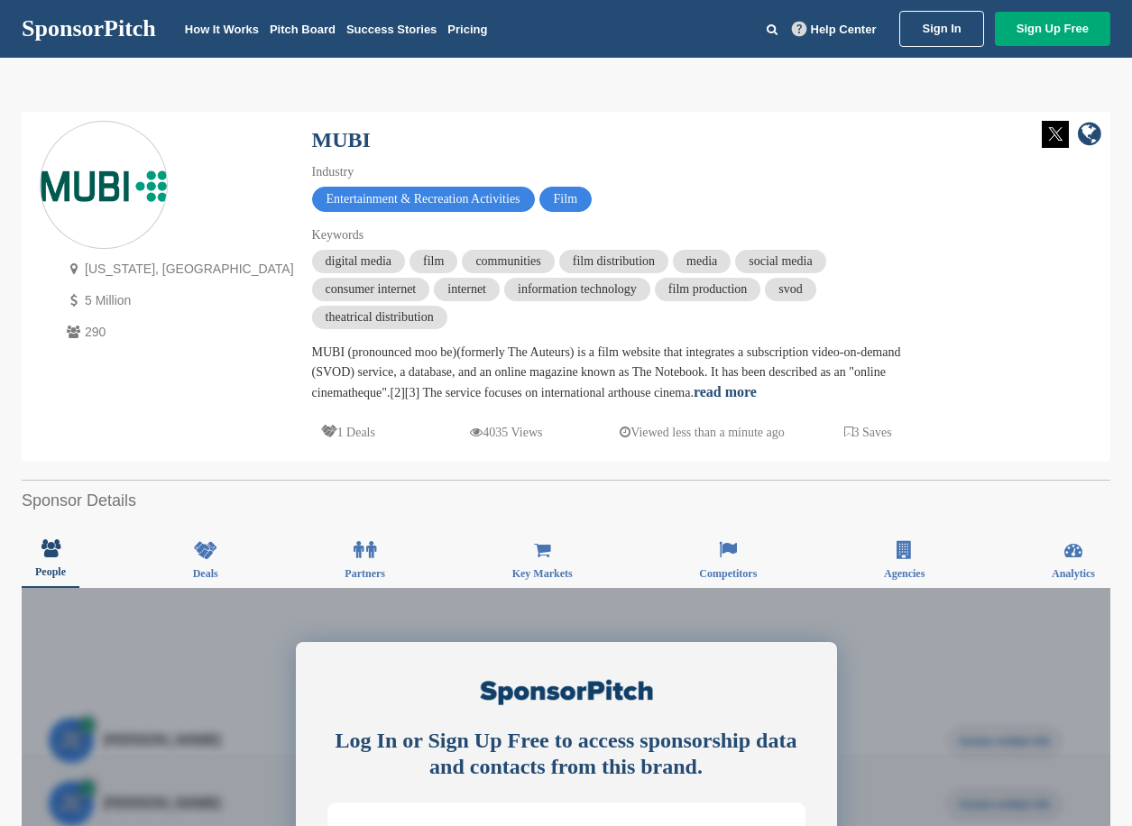 The width and height of the screenshot is (1132, 826). I want to click on span: theatrical distribution, so click(380, 317).